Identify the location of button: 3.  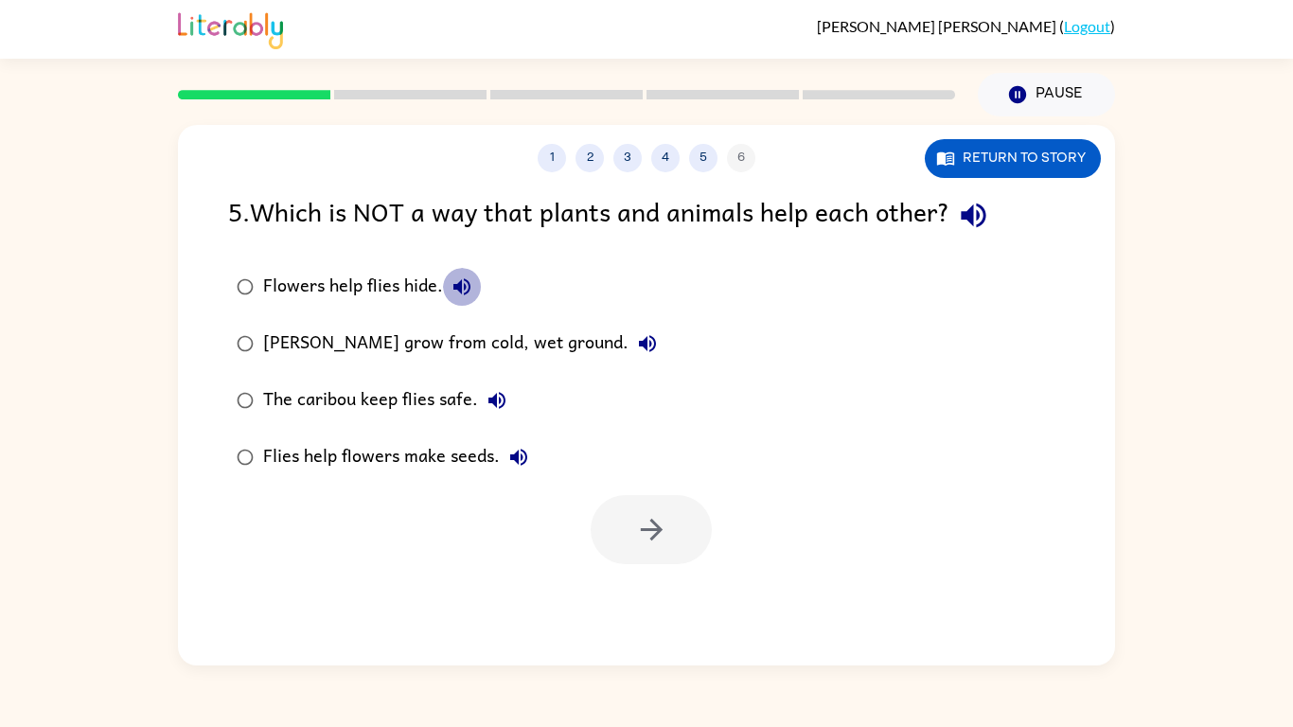
(627, 158).